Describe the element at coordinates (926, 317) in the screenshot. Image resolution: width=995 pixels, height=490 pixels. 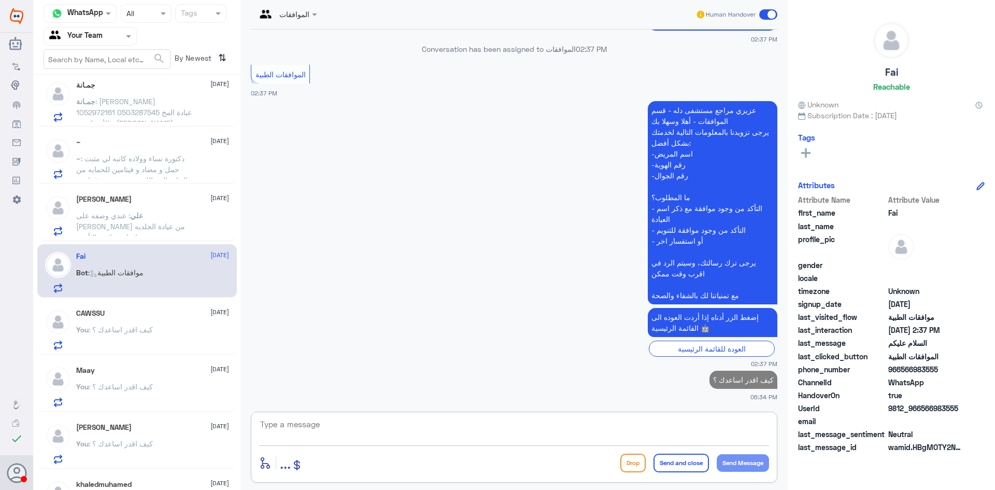
I see `span: موافقات الطبية` at that location.